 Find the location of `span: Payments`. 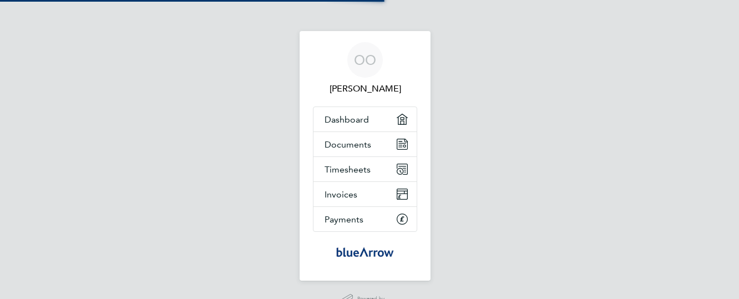

span: Payments is located at coordinates (344, 219).